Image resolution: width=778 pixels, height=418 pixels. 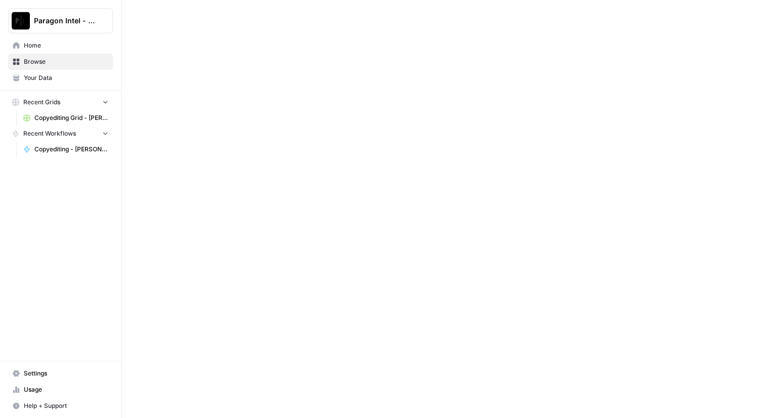 What do you see at coordinates (66, 374) in the screenshot?
I see `span: Settings` at bounding box center [66, 374].